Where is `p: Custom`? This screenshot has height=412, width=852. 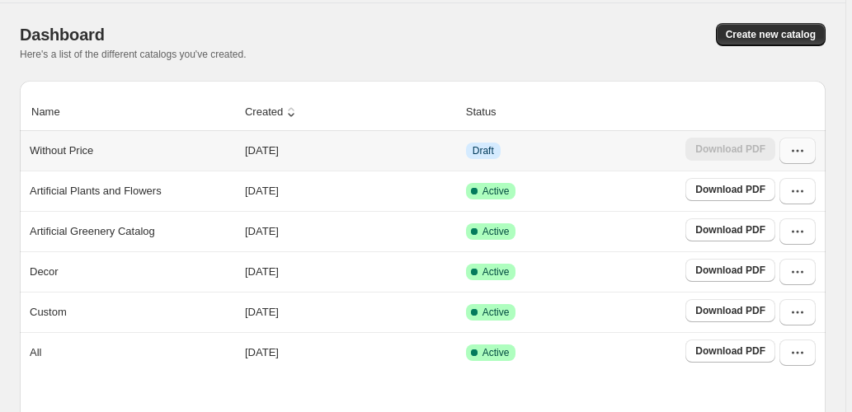 p: Custom is located at coordinates (48, 312).